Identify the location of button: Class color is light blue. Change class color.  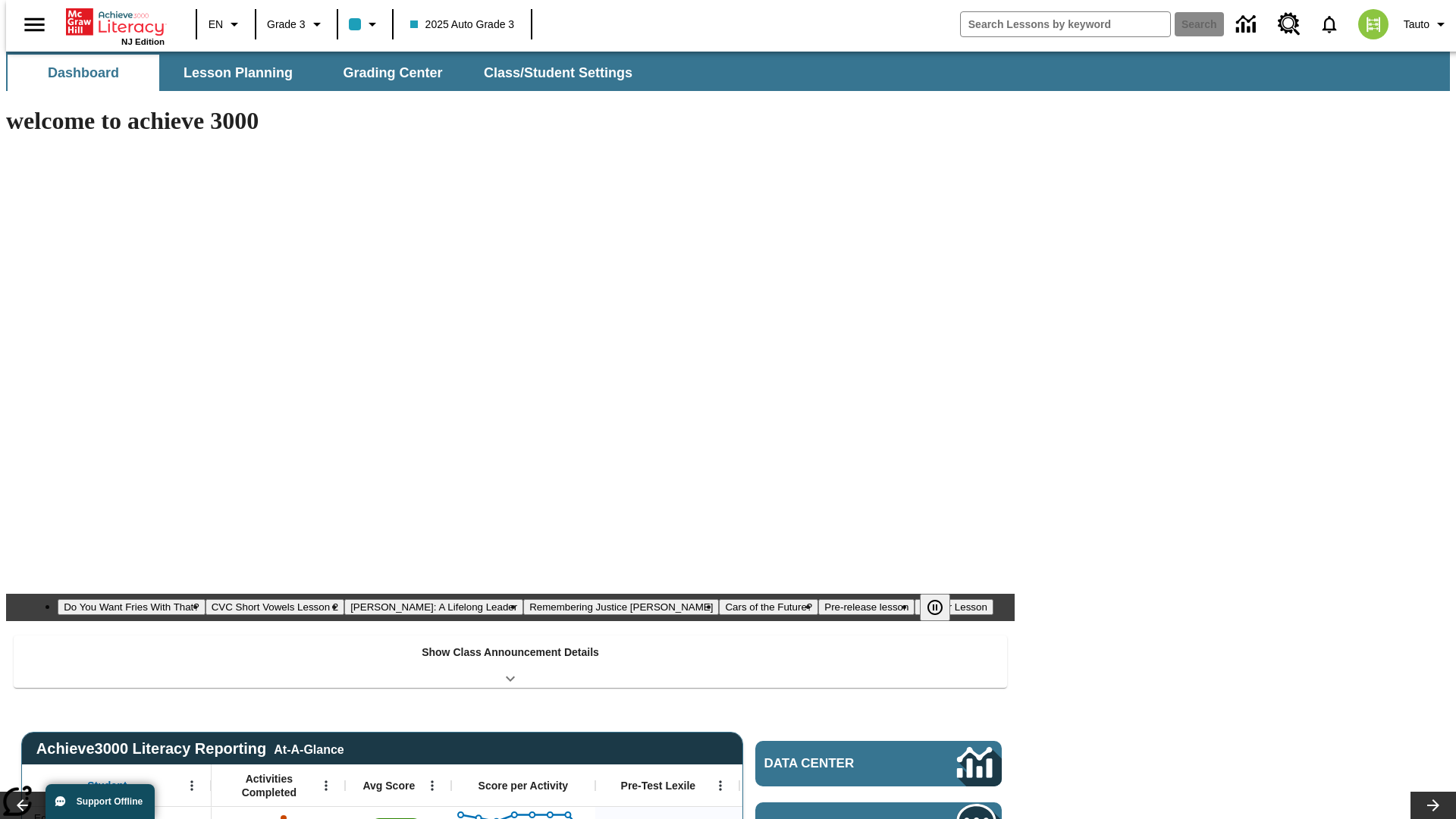
(365, 24).